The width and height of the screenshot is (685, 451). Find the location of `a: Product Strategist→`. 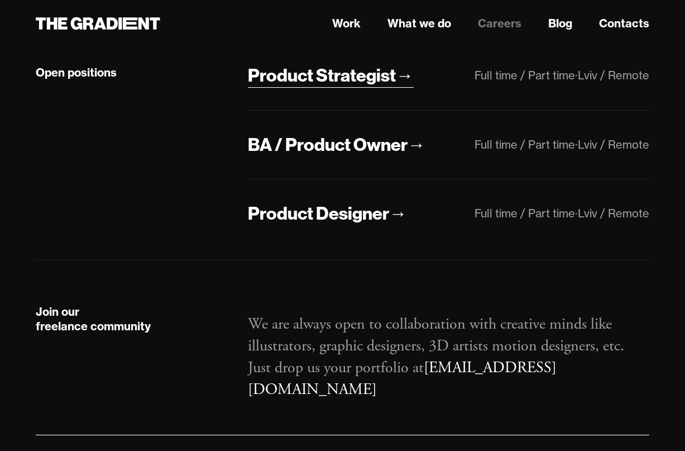

a: Product Strategist→ is located at coordinates (331, 75).